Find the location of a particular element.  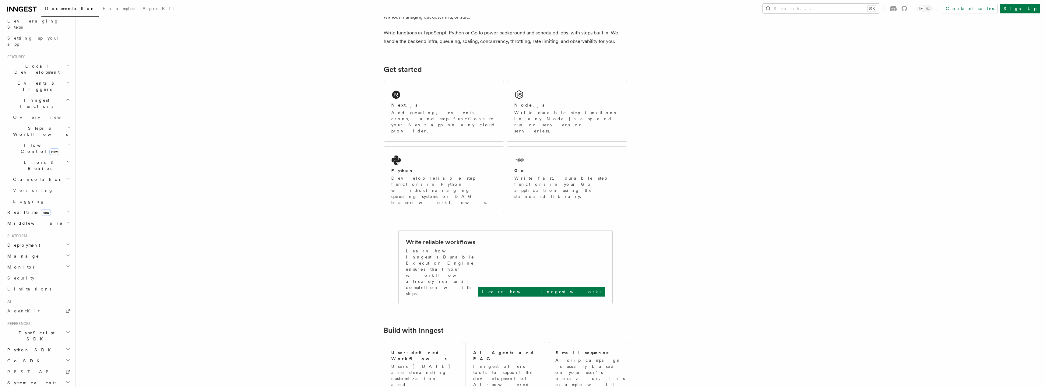

button: Deployment is located at coordinates (38, 245).